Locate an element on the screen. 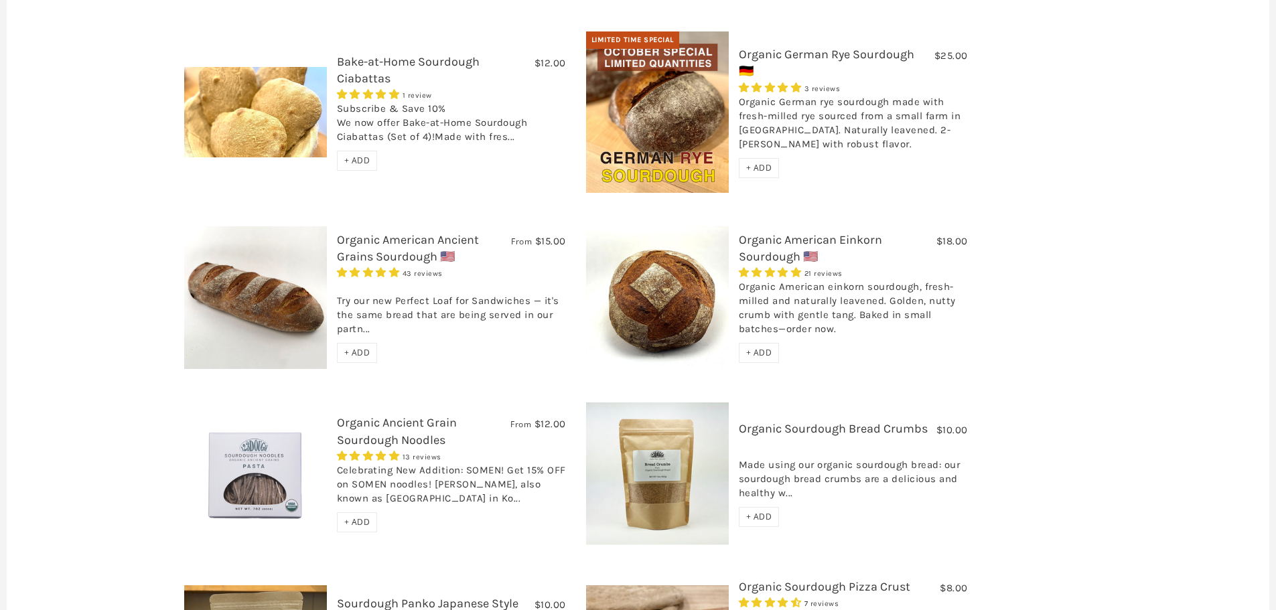 This screenshot has width=1276, height=610. img: Bake-at-Home Sourdough Ciabattas is located at coordinates (255, 113).